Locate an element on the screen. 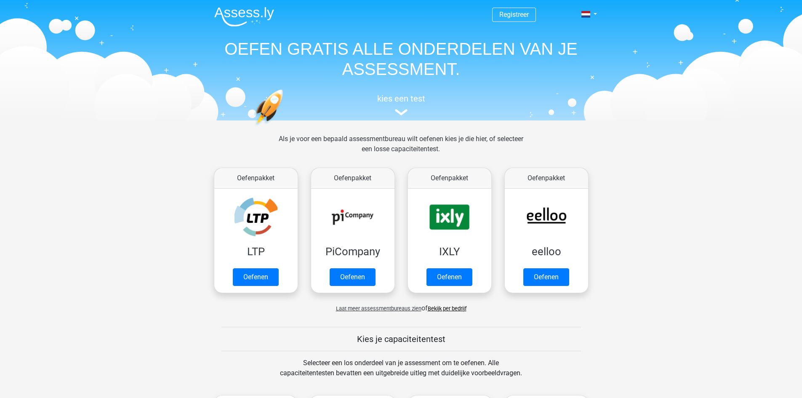 The height and width of the screenshot is (398, 802). a: Bekijk per bedrijf is located at coordinates (447, 308).